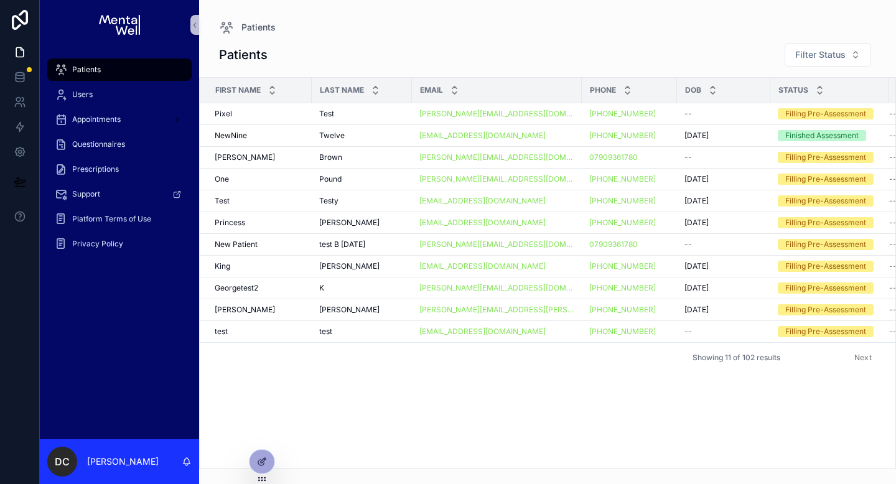 The height and width of the screenshot is (484, 896). I want to click on a: Georgetest2, so click(259, 288).